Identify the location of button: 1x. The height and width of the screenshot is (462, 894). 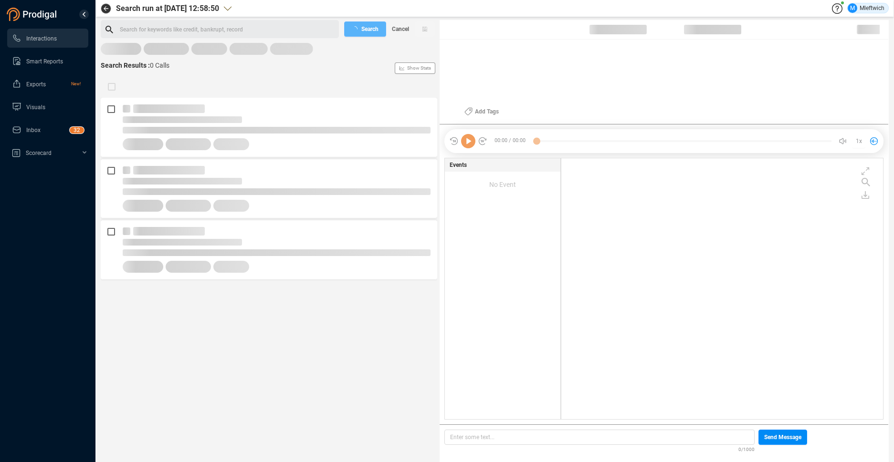
(858, 141).